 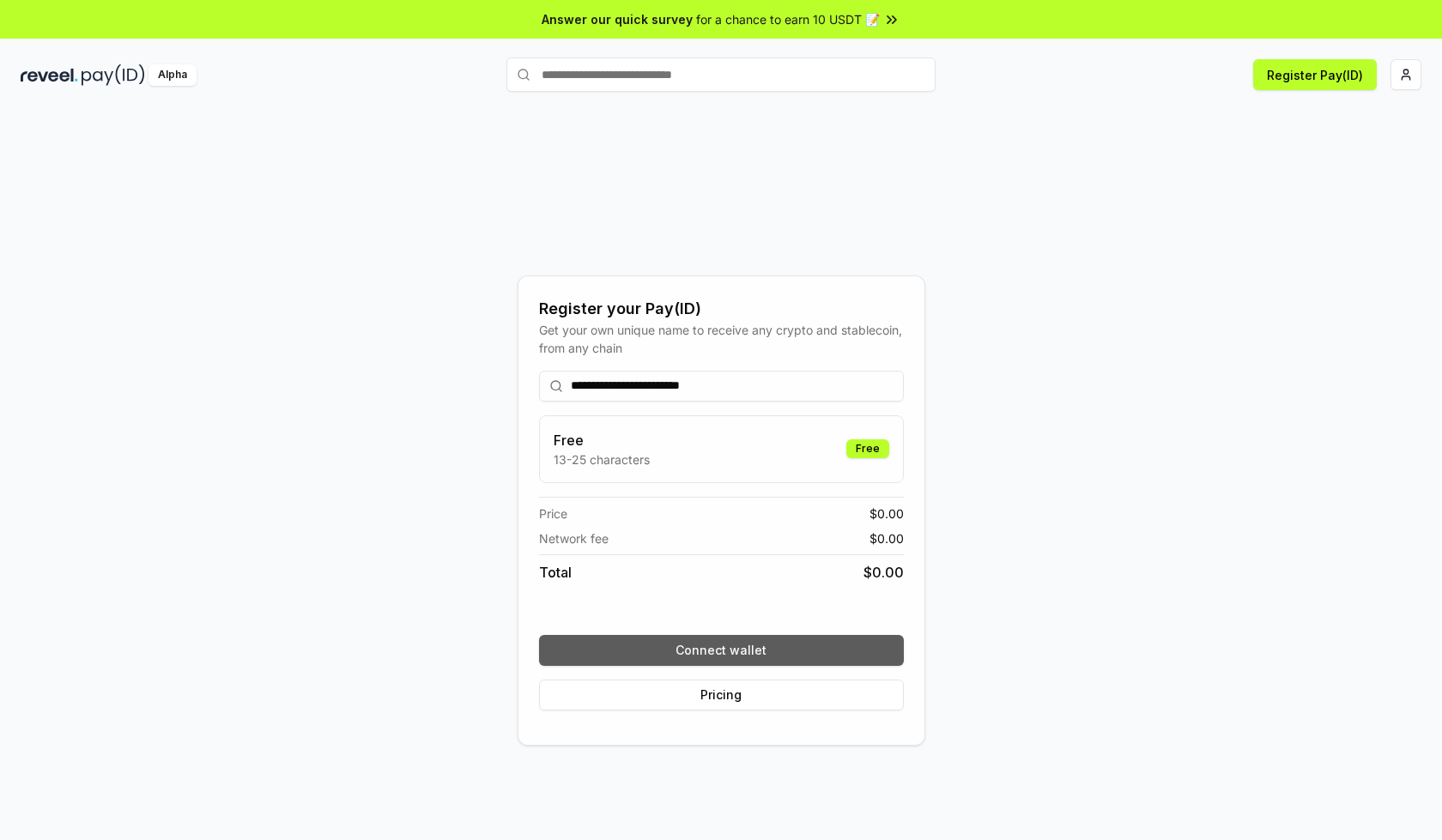 What do you see at coordinates (721, 339) in the screenshot?
I see `div: Get your own unique name to receive any crypto and stablecoin, from any chain` at bounding box center [721, 339].